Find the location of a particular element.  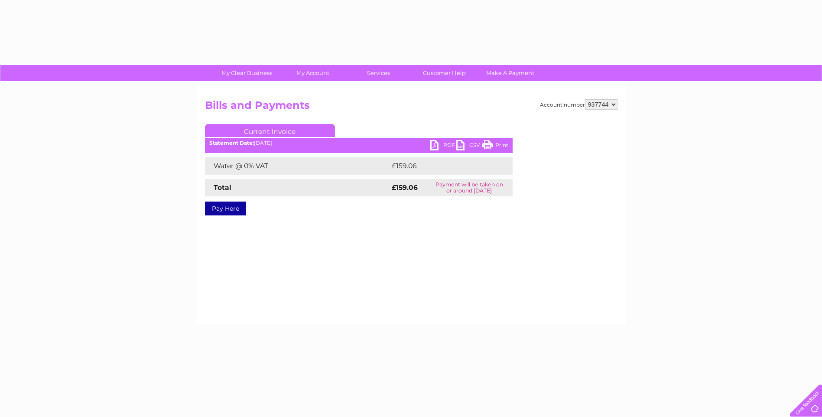

b: Statement Date: is located at coordinates (231, 143).